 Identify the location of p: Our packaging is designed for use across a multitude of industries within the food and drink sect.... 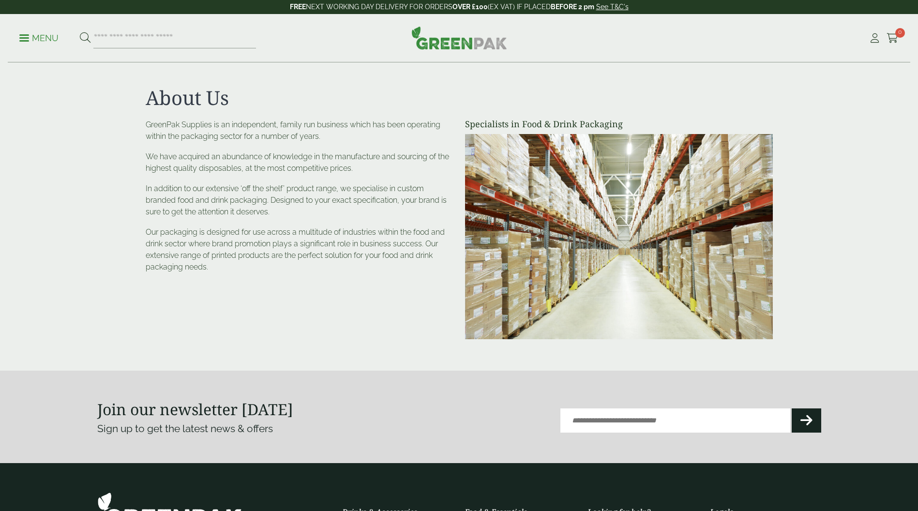
(299, 250).